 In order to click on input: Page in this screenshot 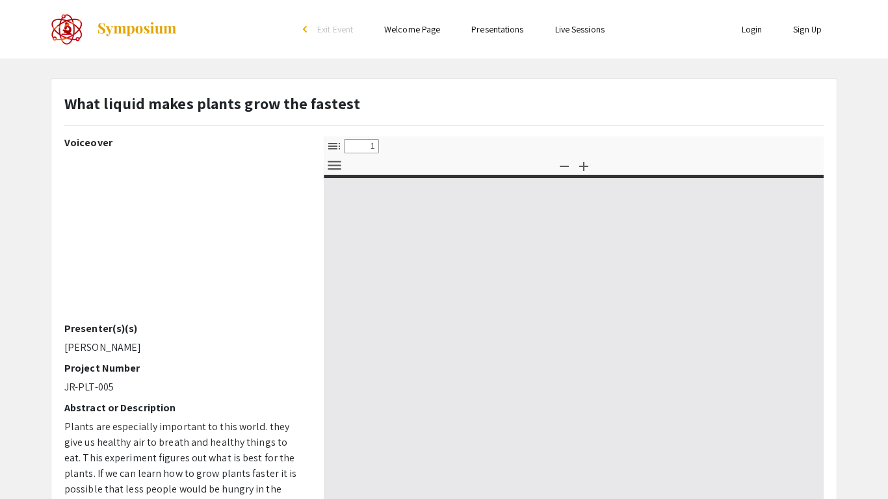, I will do `click(362, 146)`.